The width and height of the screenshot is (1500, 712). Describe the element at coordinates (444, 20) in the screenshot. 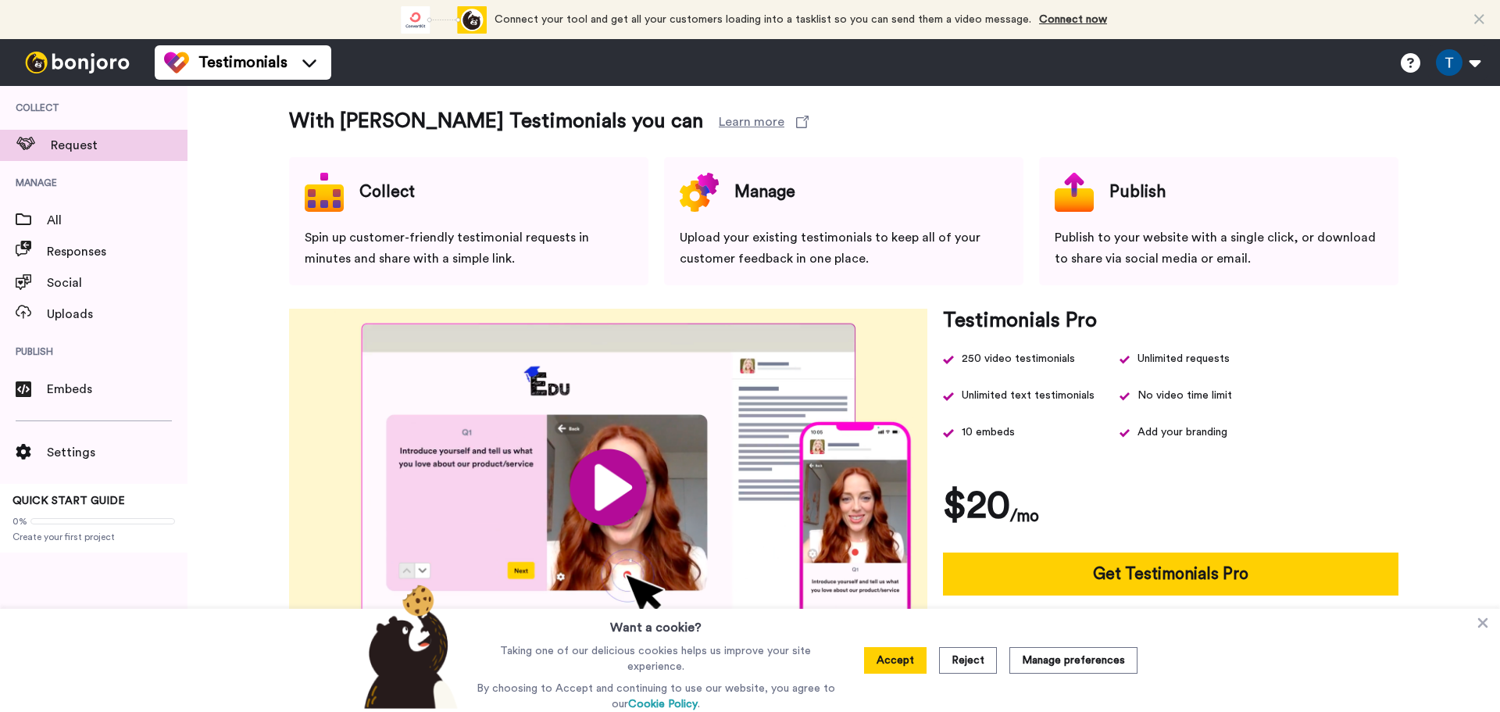

I see `div: animation` at that location.